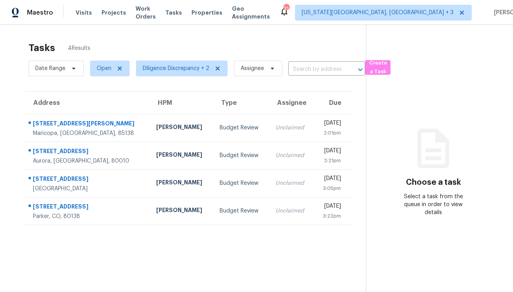  Describe the element at coordinates (330, 133) in the screenshot. I see `div: 2:01pm` at that location.